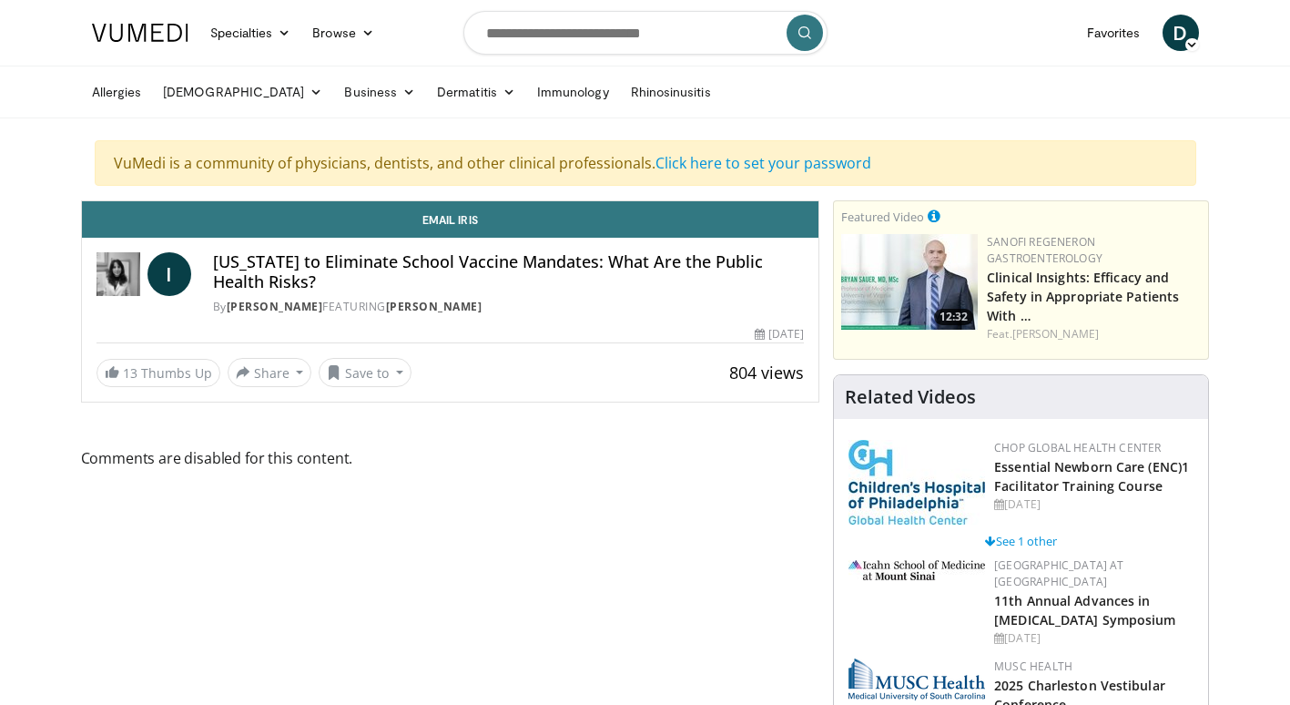  Describe the element at coordinates (917, 482) in the screenshot. I see `img: 8fbf8b72-0f77-40e1-90f4-9648163fd298.jpg.150x105_q85_autocrop_double_scale_upscale_version-0.2.jpg` at that location.